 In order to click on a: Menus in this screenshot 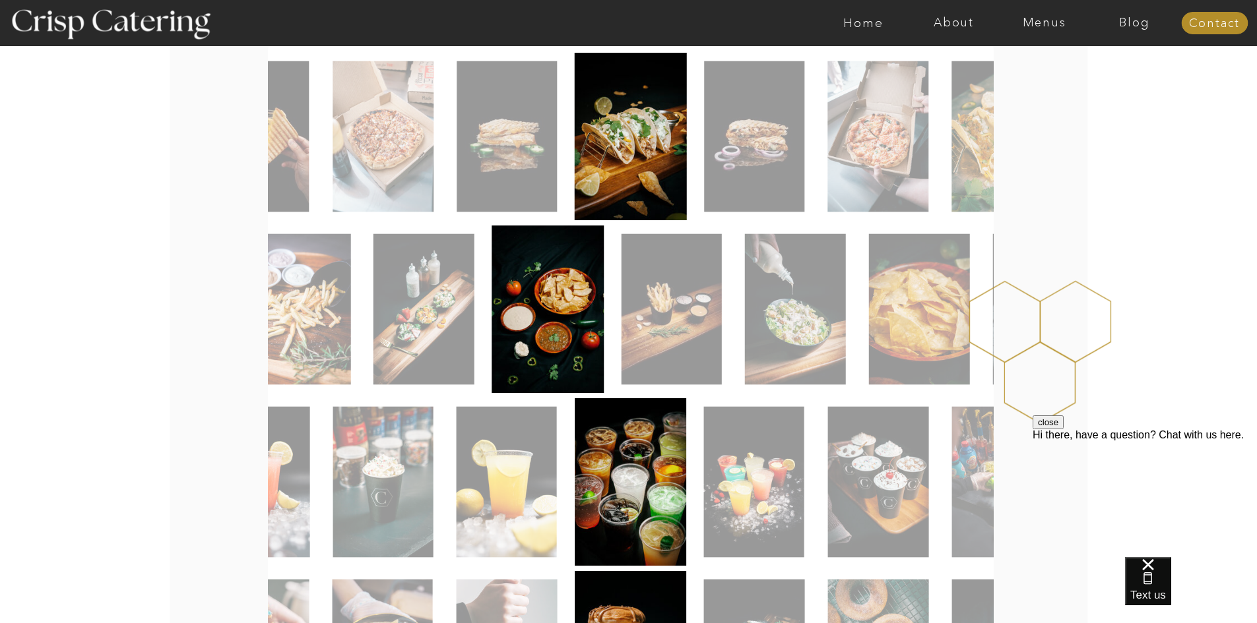, I will do `click(1044, 23)`.